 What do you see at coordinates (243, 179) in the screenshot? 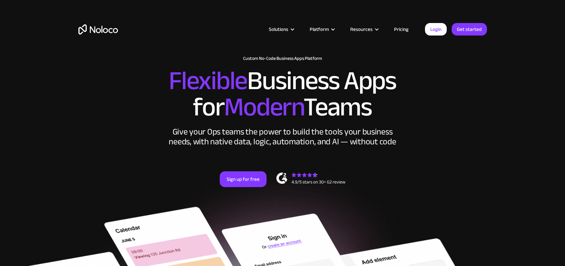
I see `a: Sign up for free` at bounding box center [243, 179].